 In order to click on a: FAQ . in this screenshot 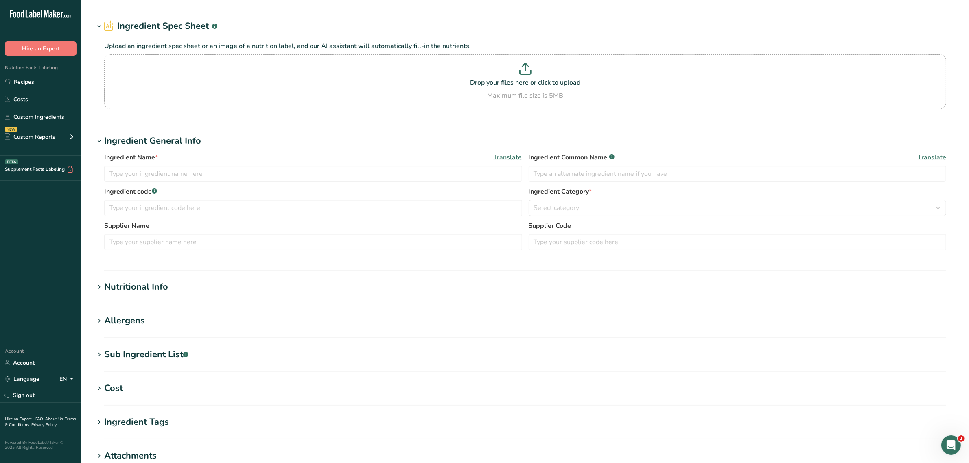, I will do `click(40, 419)`.